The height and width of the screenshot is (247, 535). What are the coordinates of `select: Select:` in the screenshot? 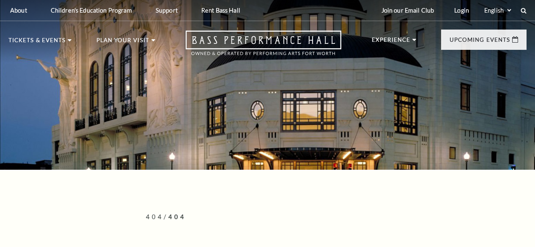 It's located at (497, 10).